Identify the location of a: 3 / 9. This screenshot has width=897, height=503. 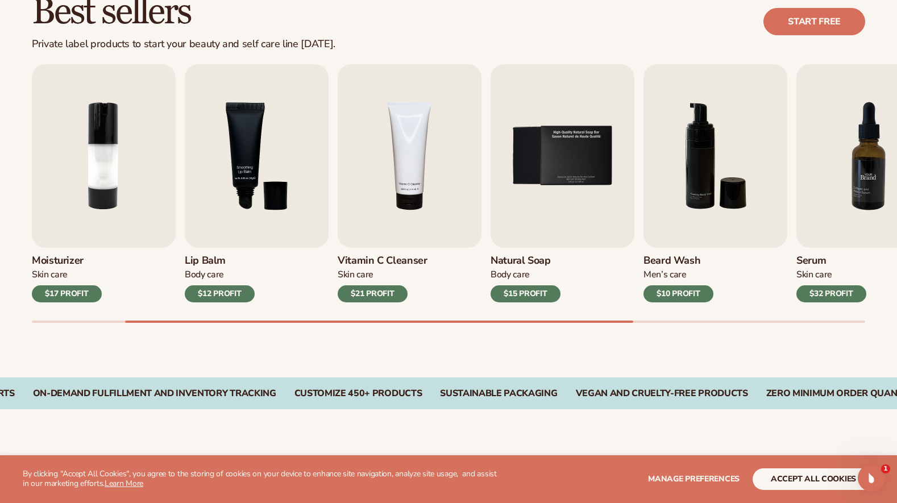
(256, 183).